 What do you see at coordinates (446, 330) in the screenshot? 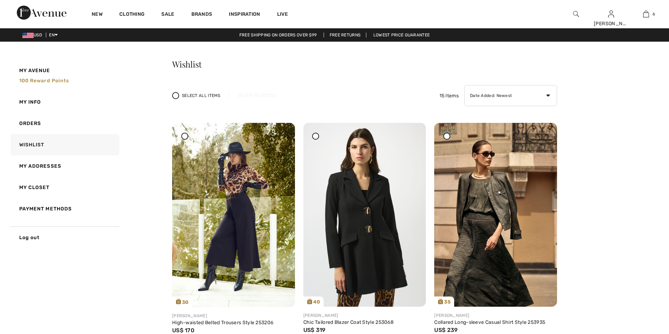
I see `span: US$ 239` at bounding box center [446, 330].